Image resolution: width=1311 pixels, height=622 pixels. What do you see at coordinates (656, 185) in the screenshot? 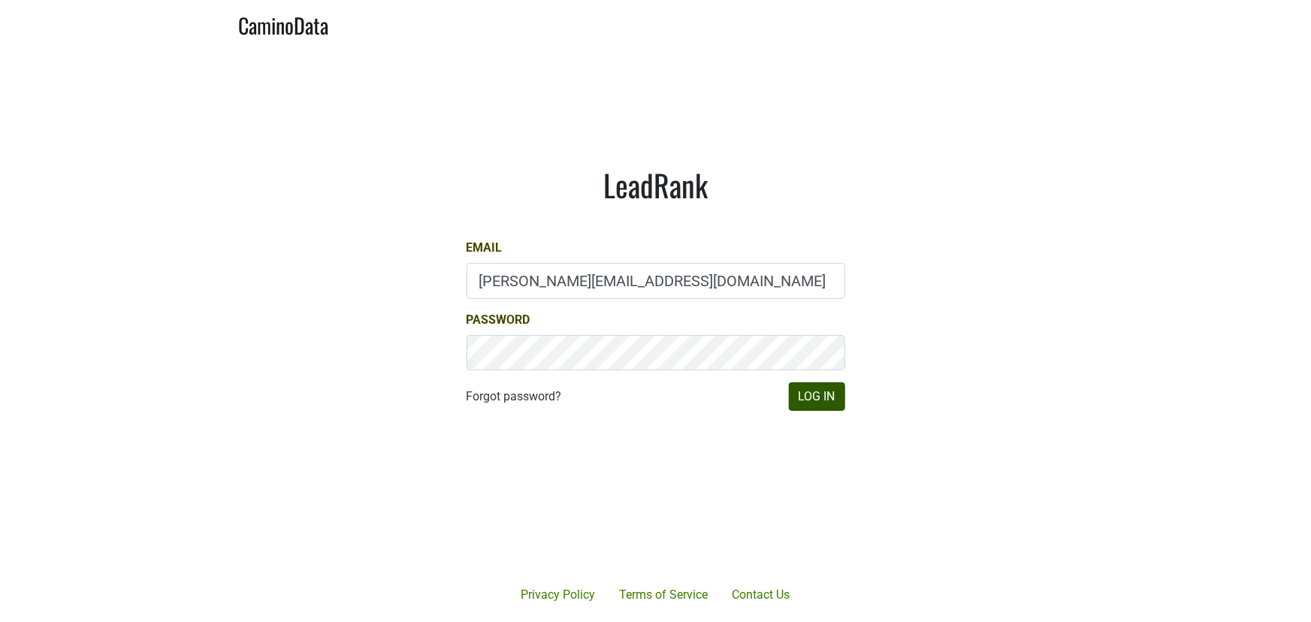
I see `h1: LeadRank` at bounding box center [656, 185].